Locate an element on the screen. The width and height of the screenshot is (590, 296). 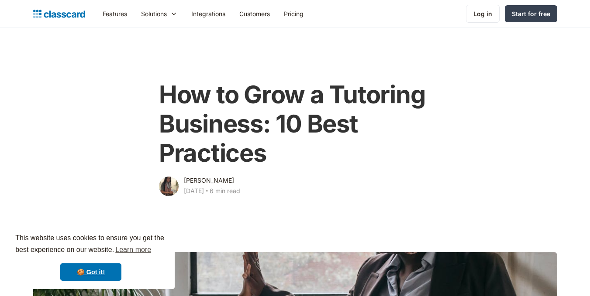
a: Pricing is located at coordinates (293, 14).